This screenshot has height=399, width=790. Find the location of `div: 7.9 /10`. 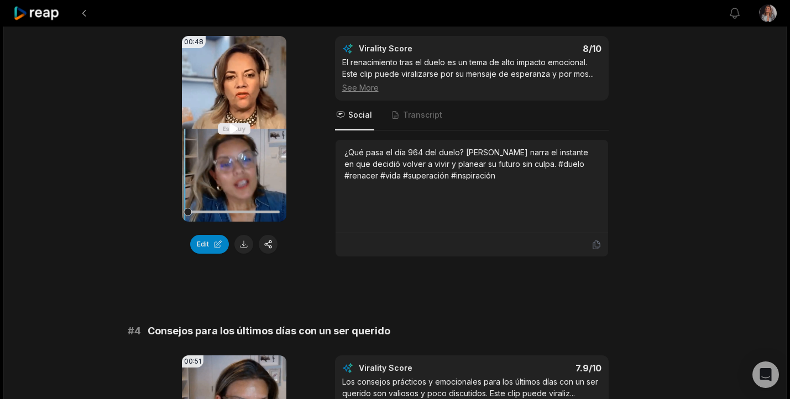

div: 7.9 /10 is located at coordinates (542, 368).